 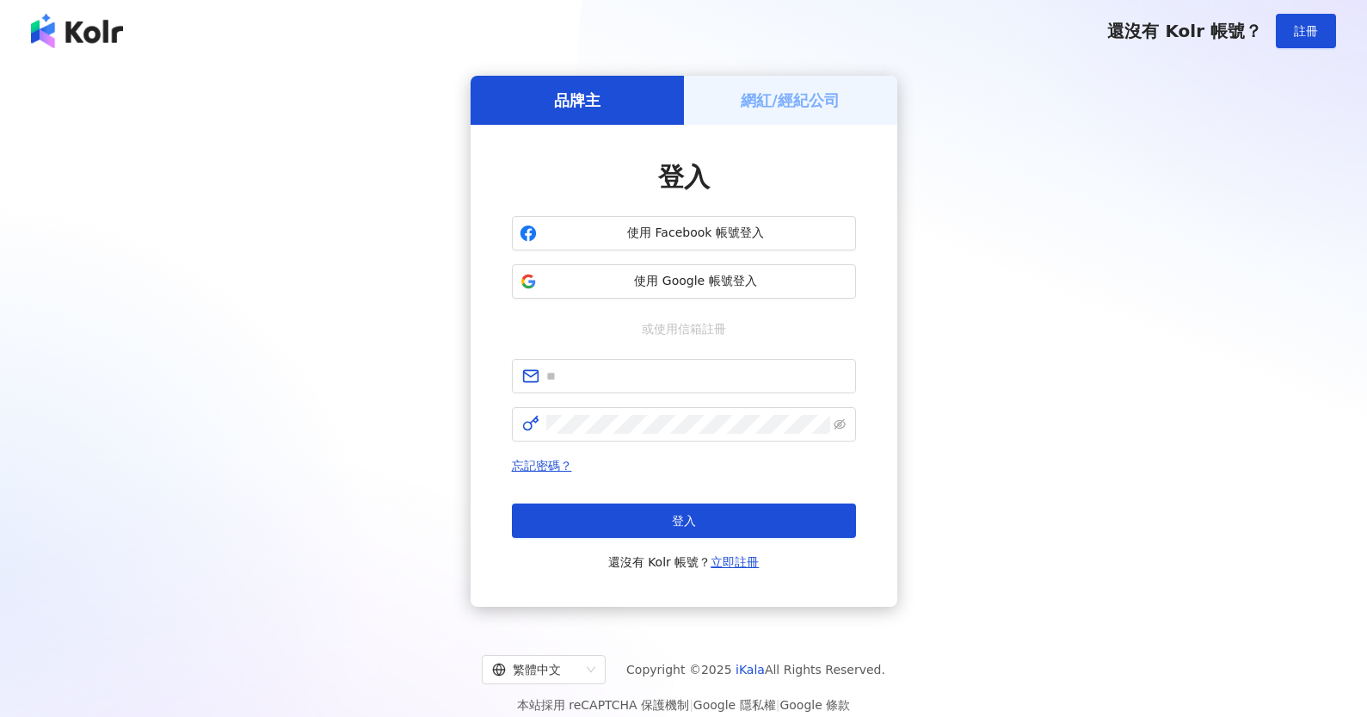 What do you see at coordinates (815, 705) in the screenshot?
I see `a: Google 條款` at bounding box center [815, 705].